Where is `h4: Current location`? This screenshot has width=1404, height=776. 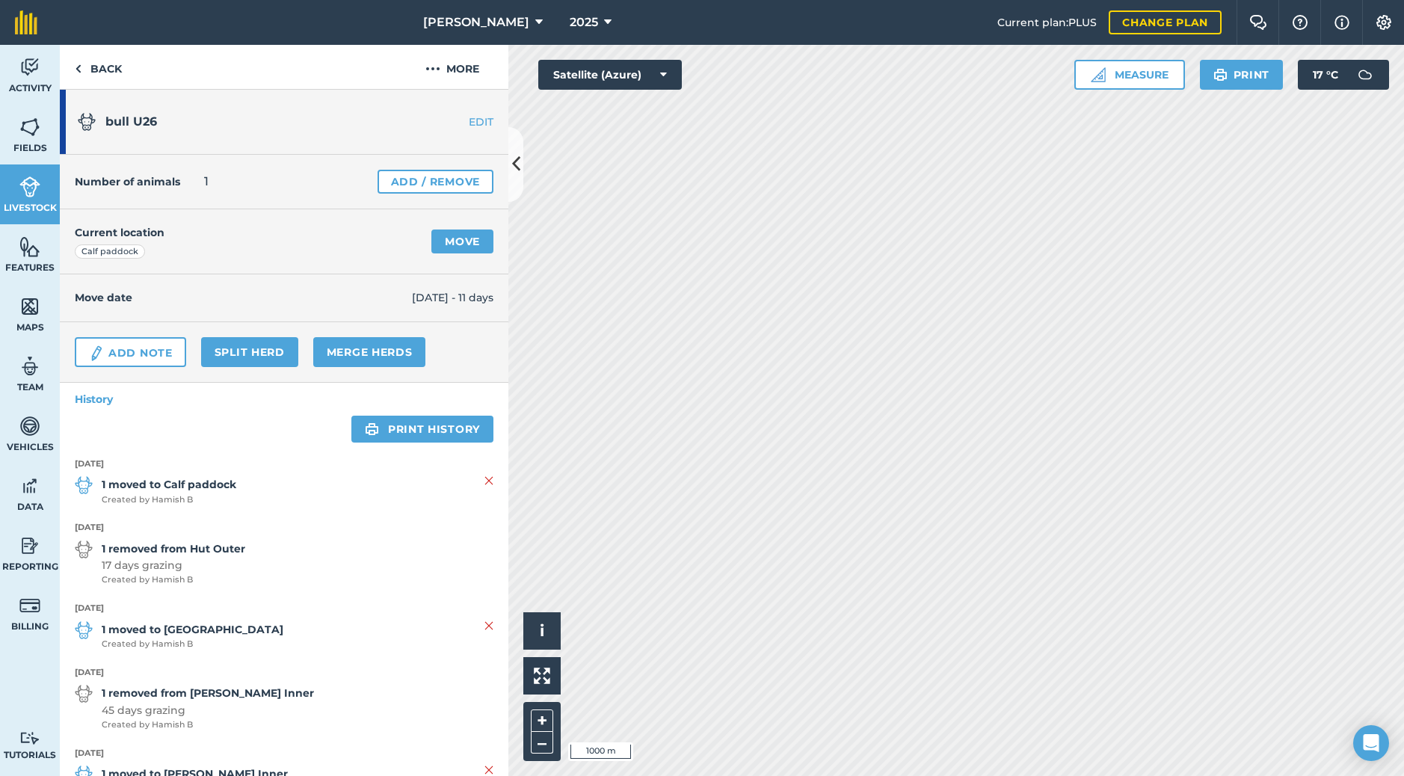
h4: Current location is located at coordinates (120, 233).